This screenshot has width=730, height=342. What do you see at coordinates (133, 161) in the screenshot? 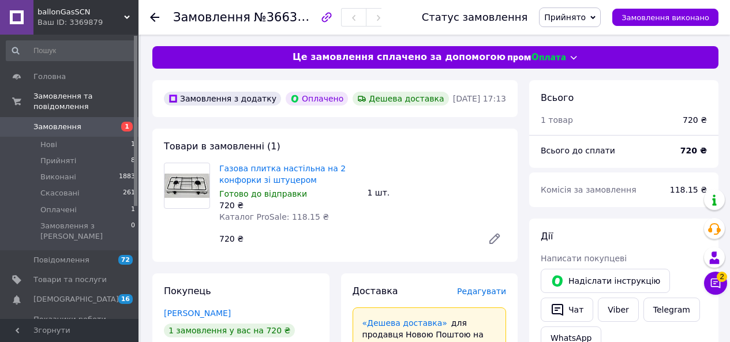
I see `span: 8` at bounding box center [133, 161].